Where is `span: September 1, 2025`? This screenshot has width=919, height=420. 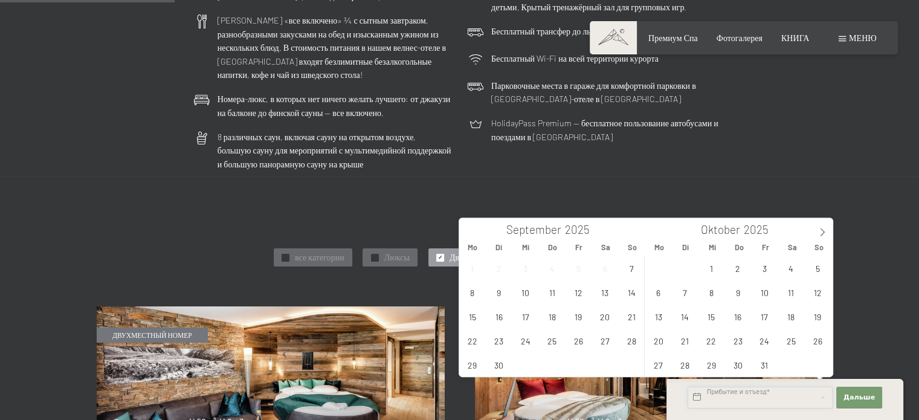
span: September 1, 2025 is located at coordinates (472, 268).